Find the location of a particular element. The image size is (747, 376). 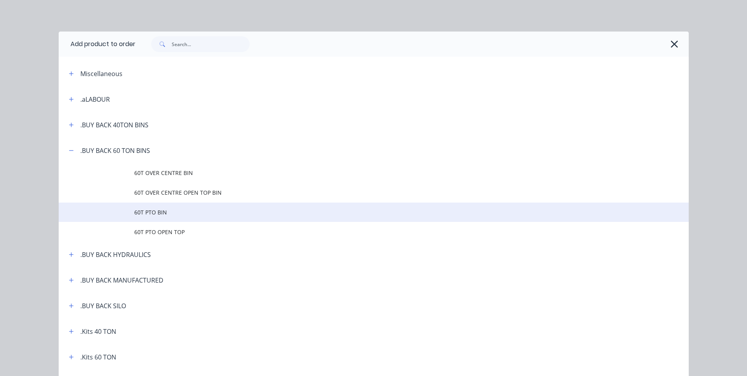

span: 60T OVER CENTRE BIN is located at coordinates (356, 173).